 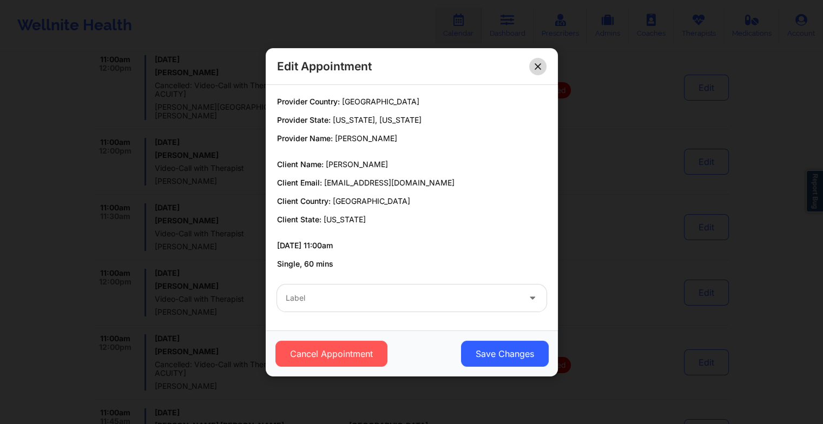 I want to click on button: Cancel Appointment, so click(x=331, y=354).